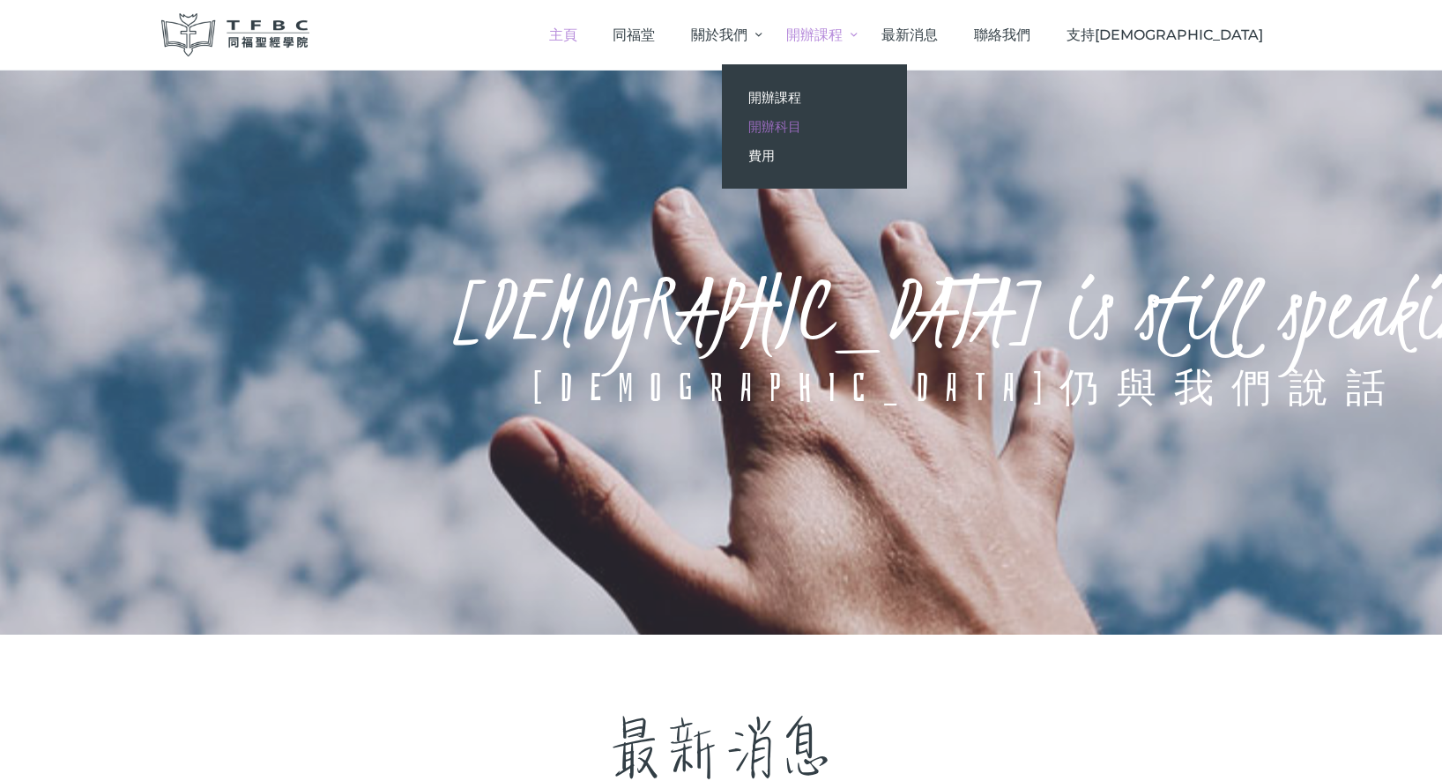  Describe the element at coordinates (720, 34) in the screenshot. I see `a: 關於我們` at that location.